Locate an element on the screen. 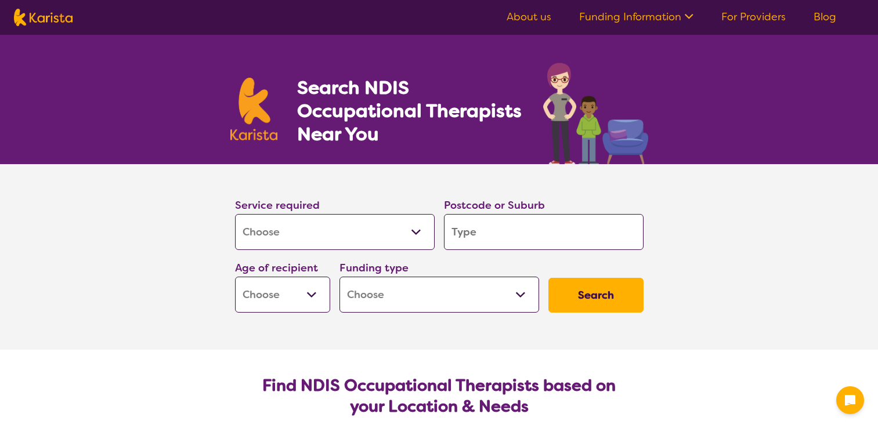  button: Search is located at coordinates (596, 295).